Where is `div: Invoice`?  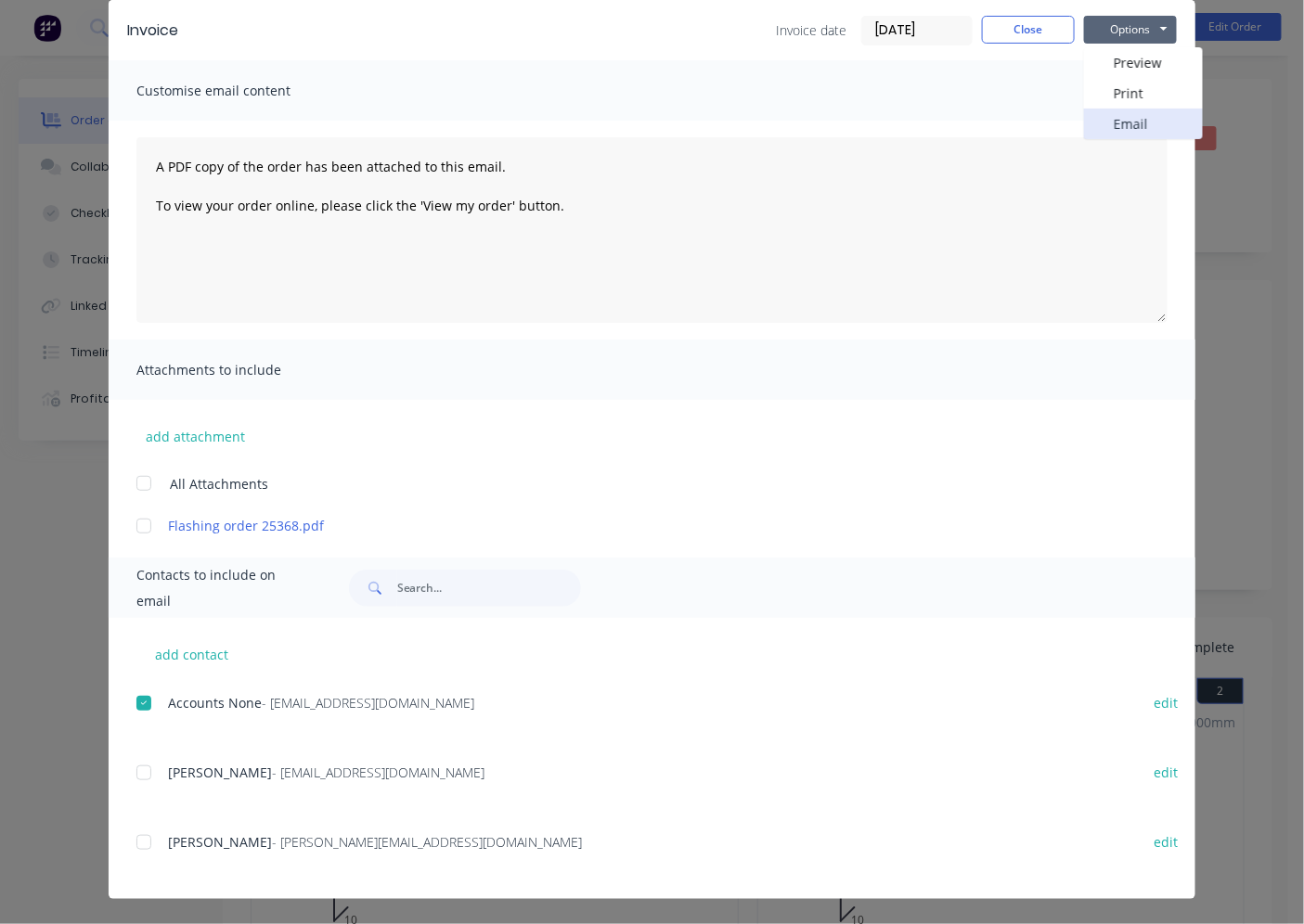
div: Invoice is located at coordinates (152, 31).